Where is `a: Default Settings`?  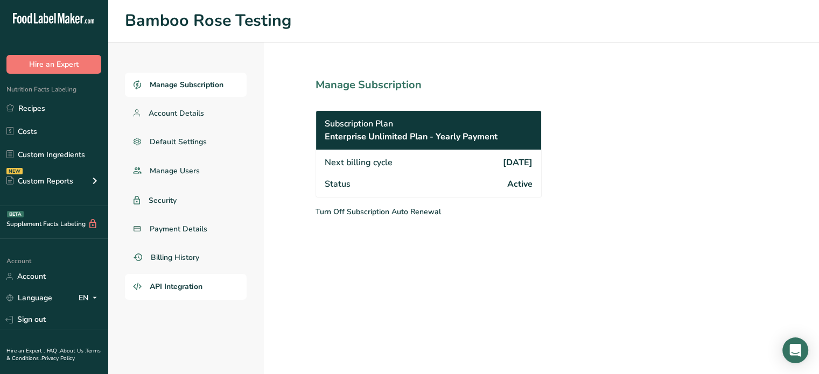 a: Default Settings is located at coordinates (186, 142).